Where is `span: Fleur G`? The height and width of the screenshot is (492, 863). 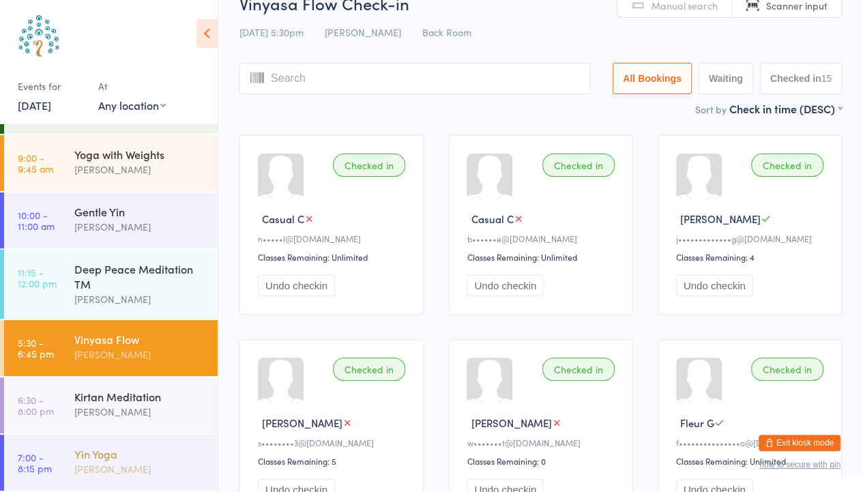
span: Fleur G is located at coordinates (697, 422).